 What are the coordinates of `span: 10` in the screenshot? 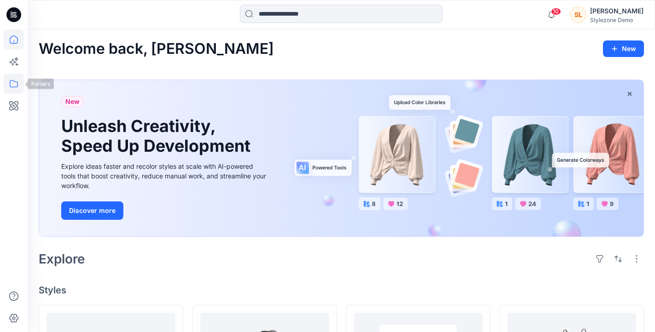 It's located at (556, 12).